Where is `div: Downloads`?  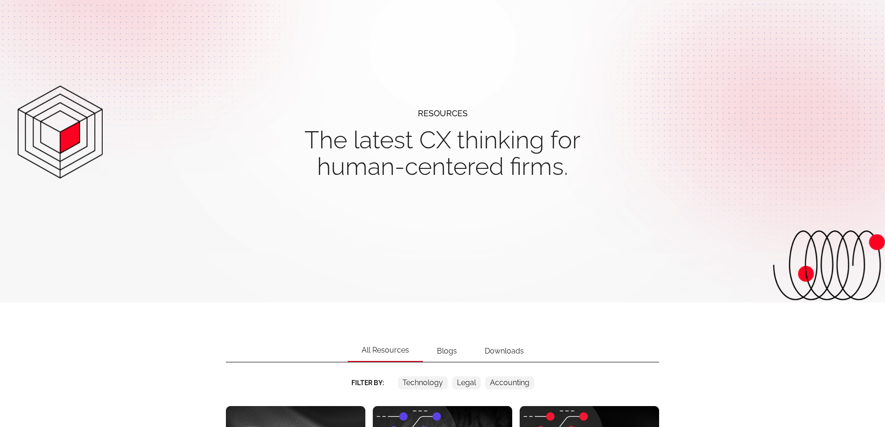
div: Downloads is located at coordinates (504, 351).